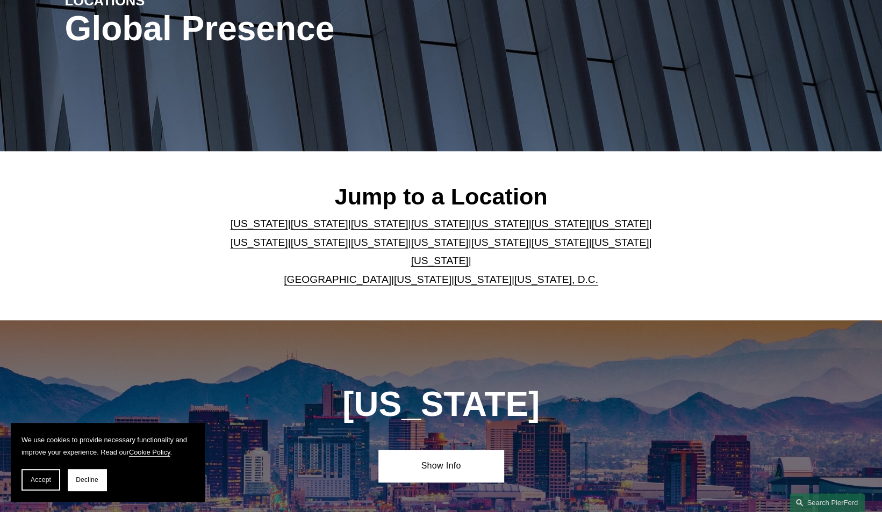 The image size is (882, 512). I want to click on a: Show Info, so click(440, 466).